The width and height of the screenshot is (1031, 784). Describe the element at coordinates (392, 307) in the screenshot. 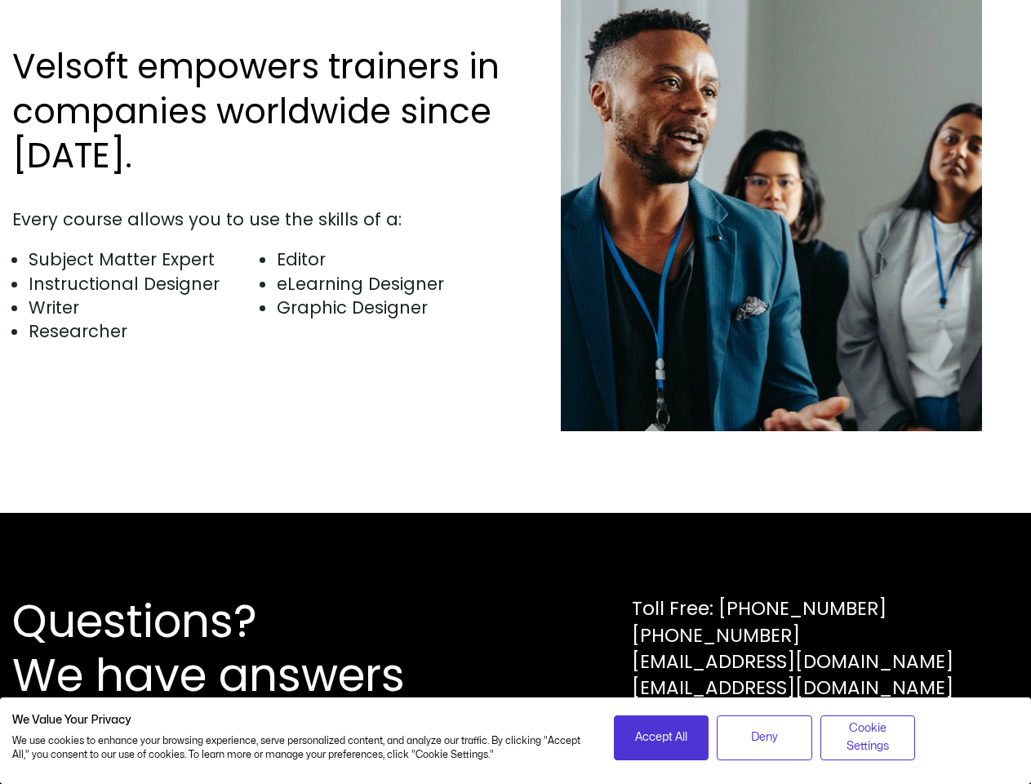

I see `li: Graphic Designer` at that location.